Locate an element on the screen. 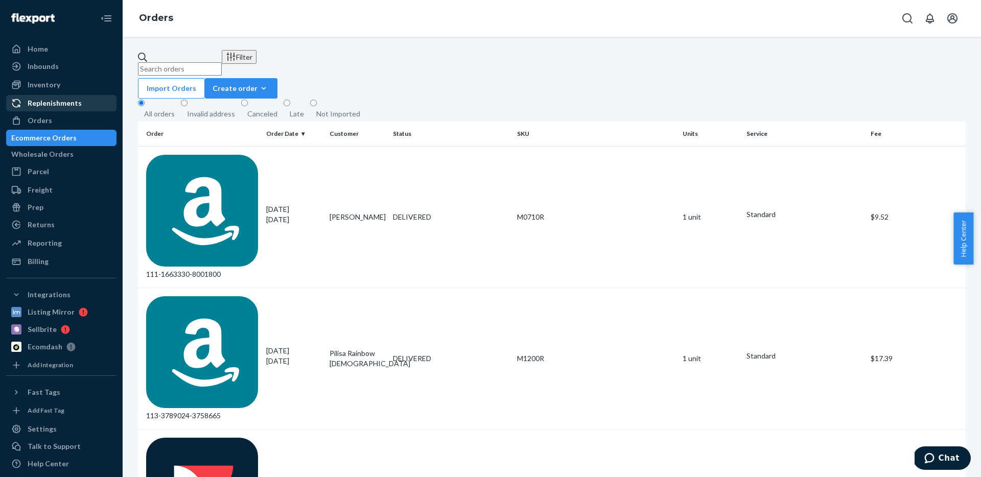 This screenshot has height=477, width=981. th: Fee is located at coordinates (916, 134).